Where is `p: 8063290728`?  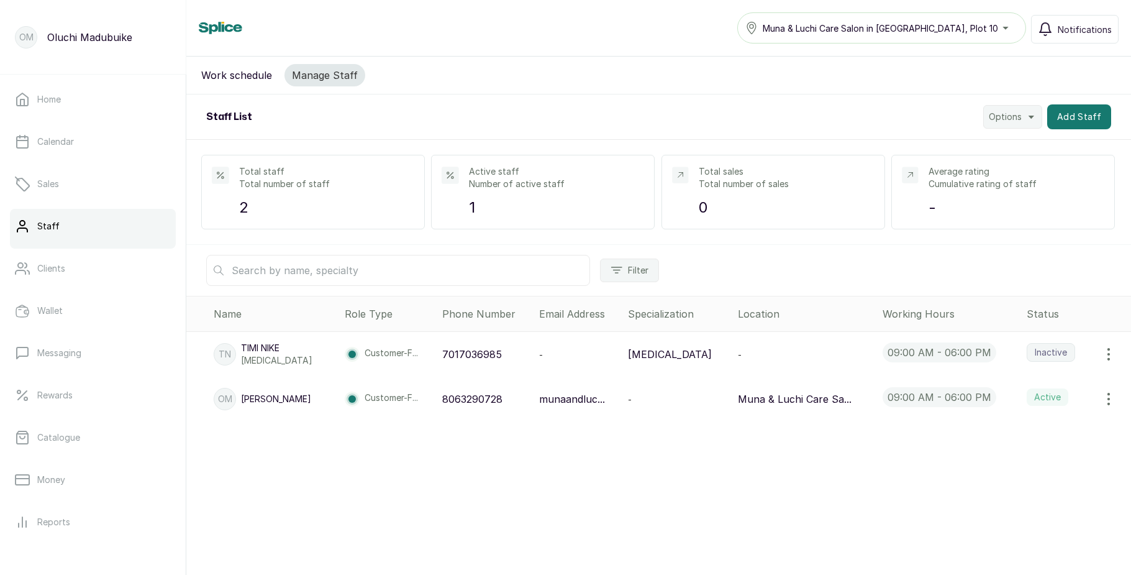 p: 8063290728 is located at coordinates (472, 399).